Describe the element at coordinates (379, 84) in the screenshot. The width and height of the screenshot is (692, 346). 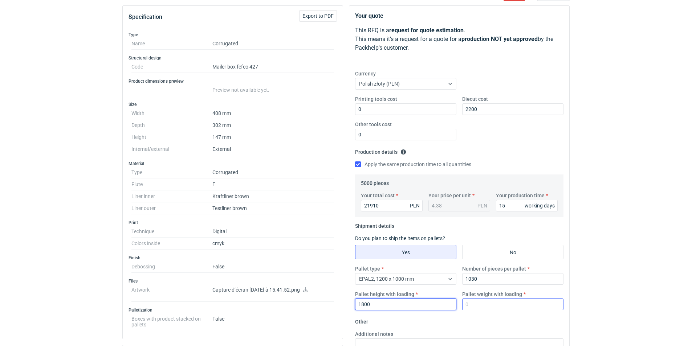
I see `span: Polish złoty (PLN)` at that location.